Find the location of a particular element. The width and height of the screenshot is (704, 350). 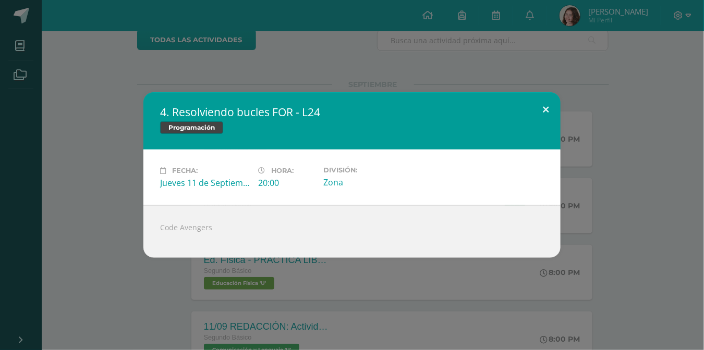

span: Fecha: is located at coordinates (185, 171).